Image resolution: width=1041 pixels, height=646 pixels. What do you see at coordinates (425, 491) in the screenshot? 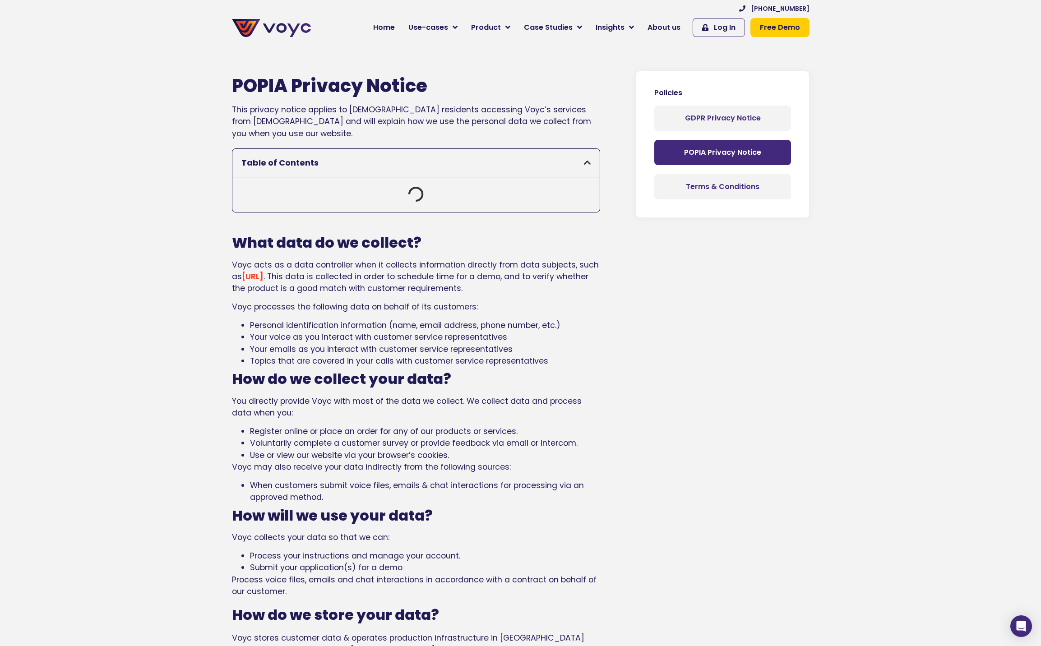
I see `li: When customers submit voice files, emails & chat interactions for processing via an approved method.` at bounding box center [425, 491].